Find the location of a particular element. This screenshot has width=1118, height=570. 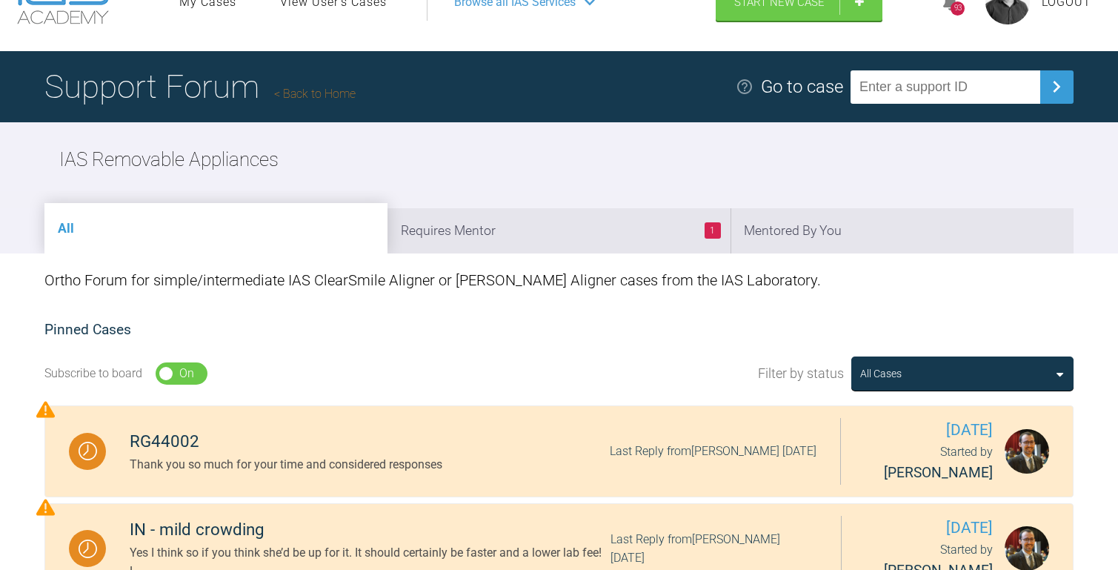

div: Subscribe to board is located at coordinates (93, 373).